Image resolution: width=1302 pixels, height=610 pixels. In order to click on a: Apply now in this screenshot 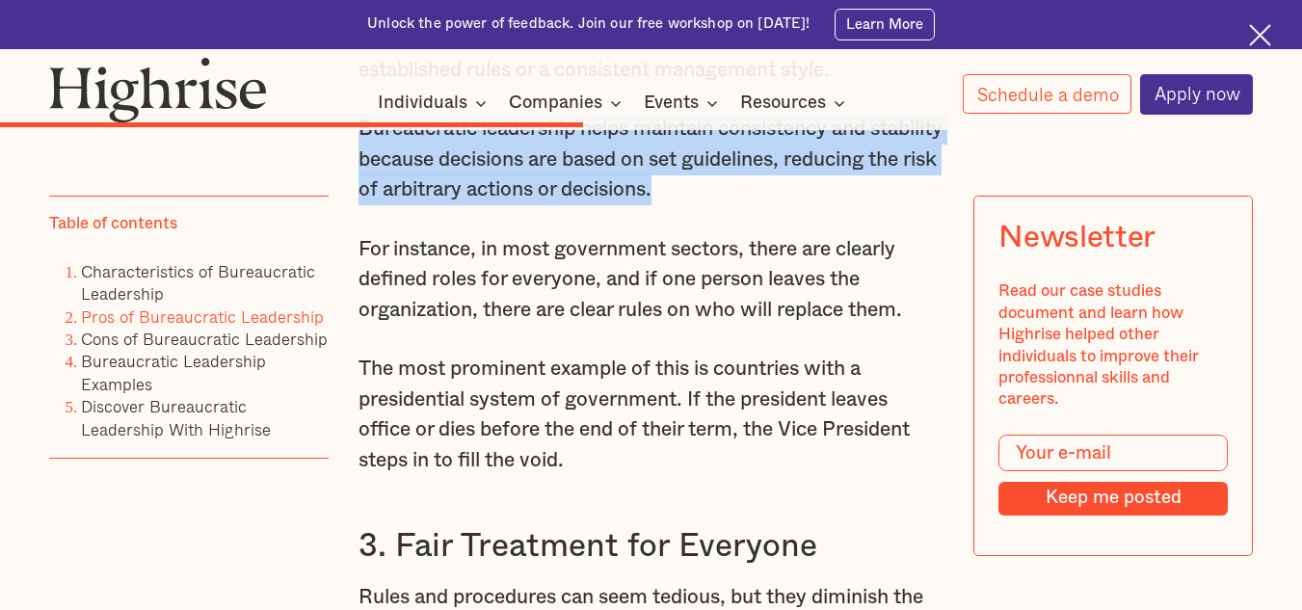, I will do `click(1197, 94)`.